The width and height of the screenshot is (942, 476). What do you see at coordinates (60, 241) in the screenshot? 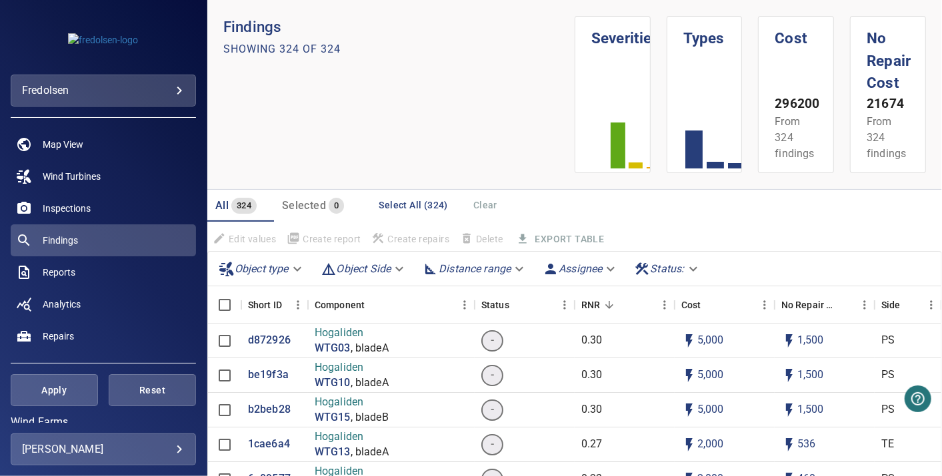
I see `span: Findings` at bounding box center [60, 241].